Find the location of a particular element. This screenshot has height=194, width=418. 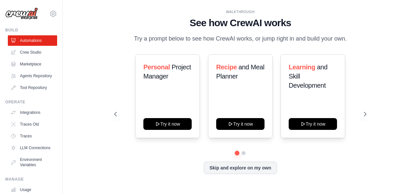

a: Environment Variables is located at coordinates (32, 162).